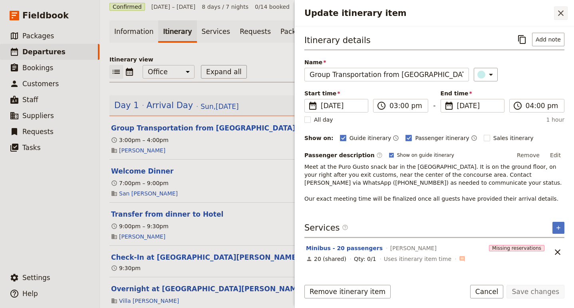 The width and height of the screenshot is (574, 308). What do you see at coordinates (336, 93) in the screenshot?
I see `span: Start time` at bounding box center [336, 93].